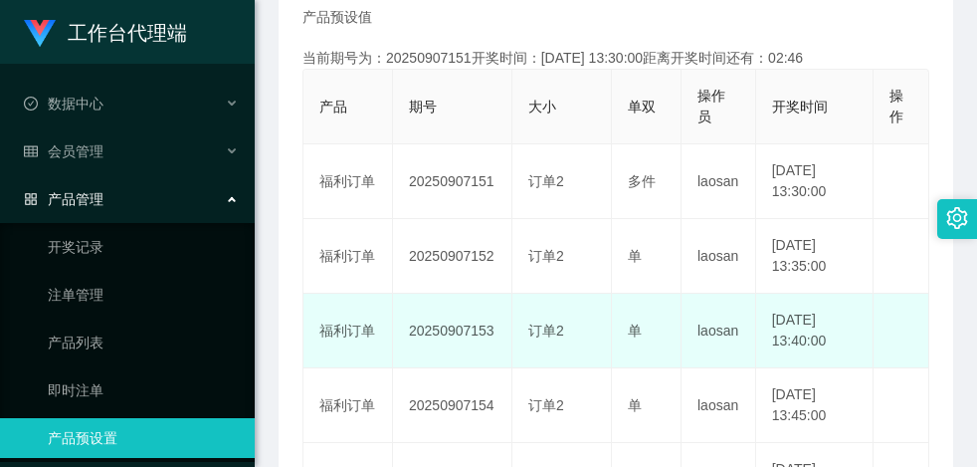  Describe the element at coordinates (453, 181) in the screenshot. I see `td: 20250907151` at that location.